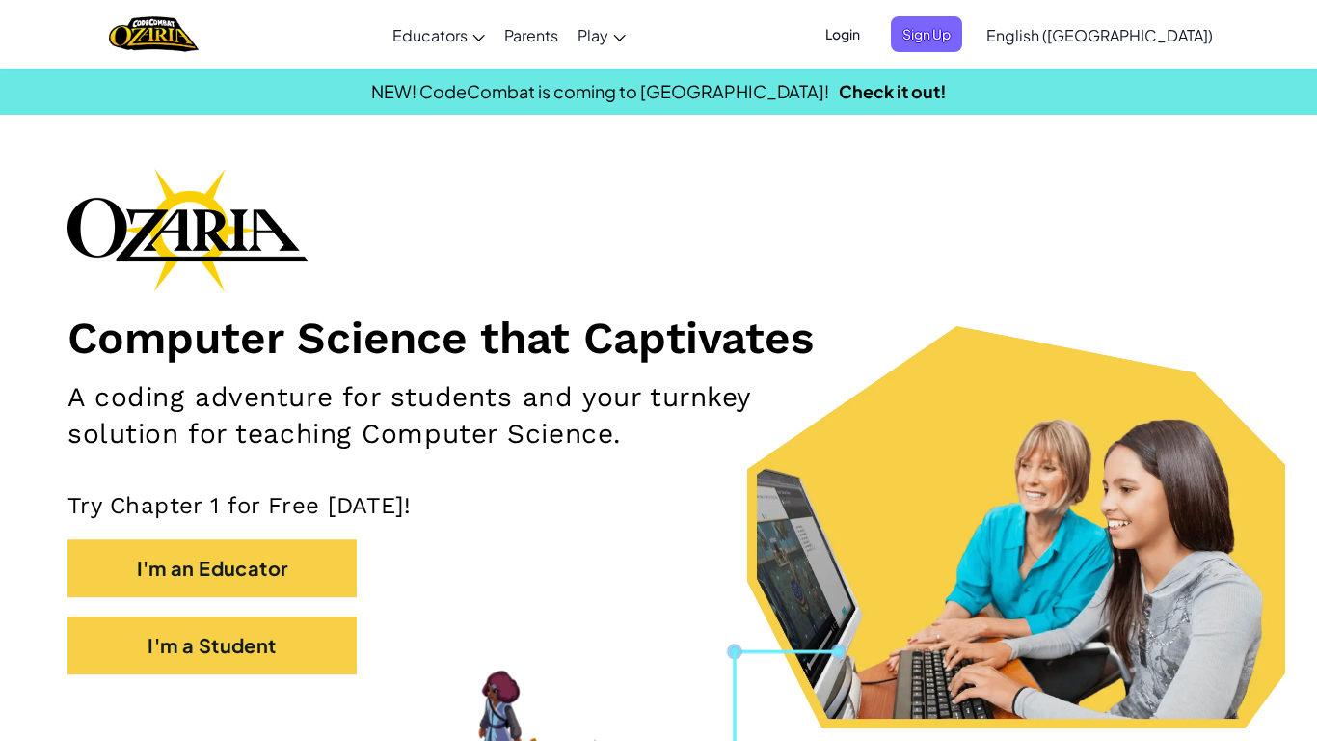 The width and height of the screenshot is (1317, 741). Describe the element at coordinates (593, 35) in the screenshot. I see `span: Play` at that location.